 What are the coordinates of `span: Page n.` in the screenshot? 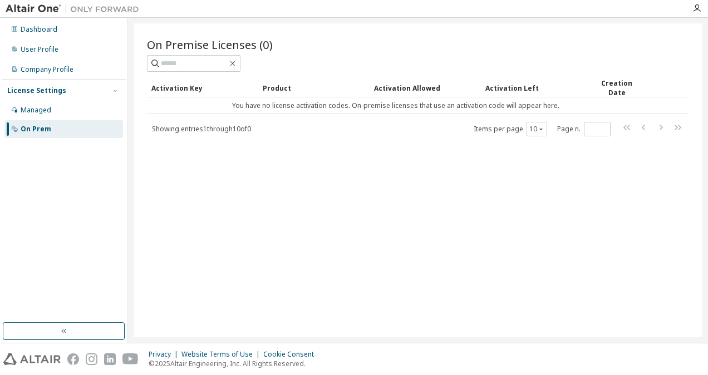 It's located at (584, 129).